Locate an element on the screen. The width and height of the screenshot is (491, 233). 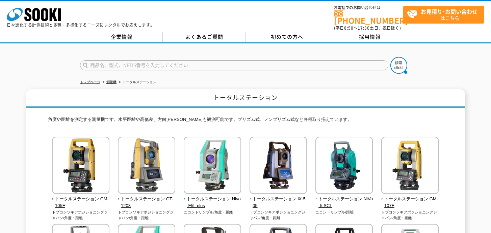
p: 日々進化する計測技術と多種・多様化するニーズにレンタルでお応えします。 is located at coordinates (81, 25).